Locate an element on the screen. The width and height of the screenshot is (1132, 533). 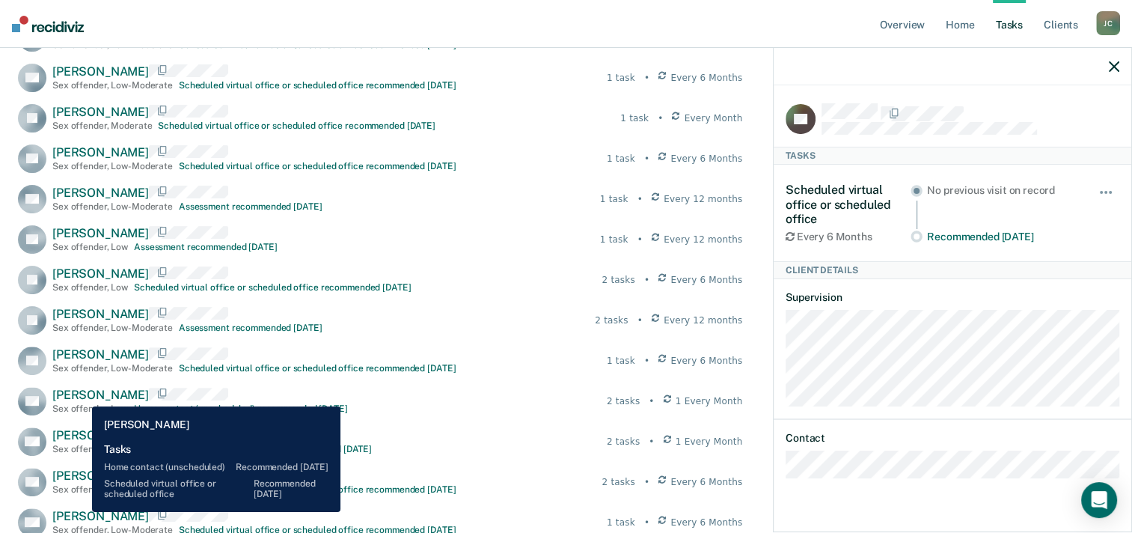
div: Scheduled virtual office or scheduled office is located at coordinates (848, 204).